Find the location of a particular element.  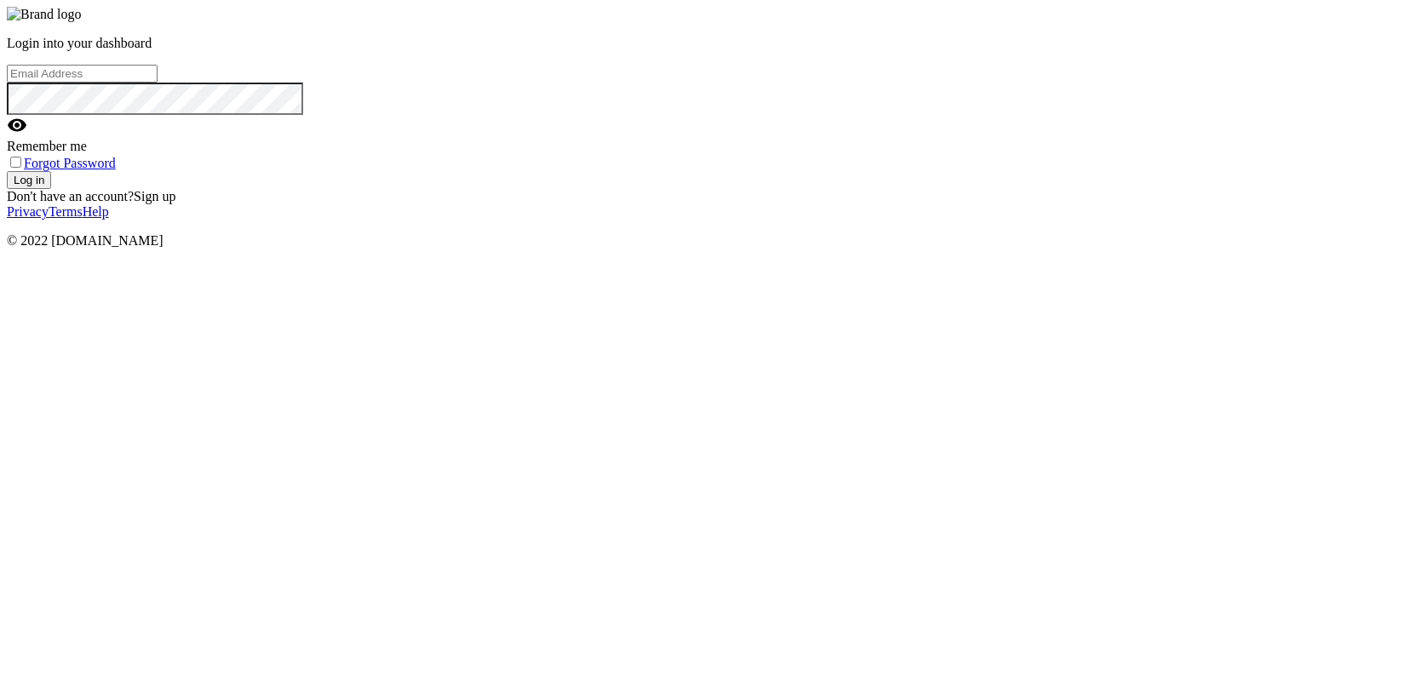

div: Remember me is located at coordinates (186, 146).